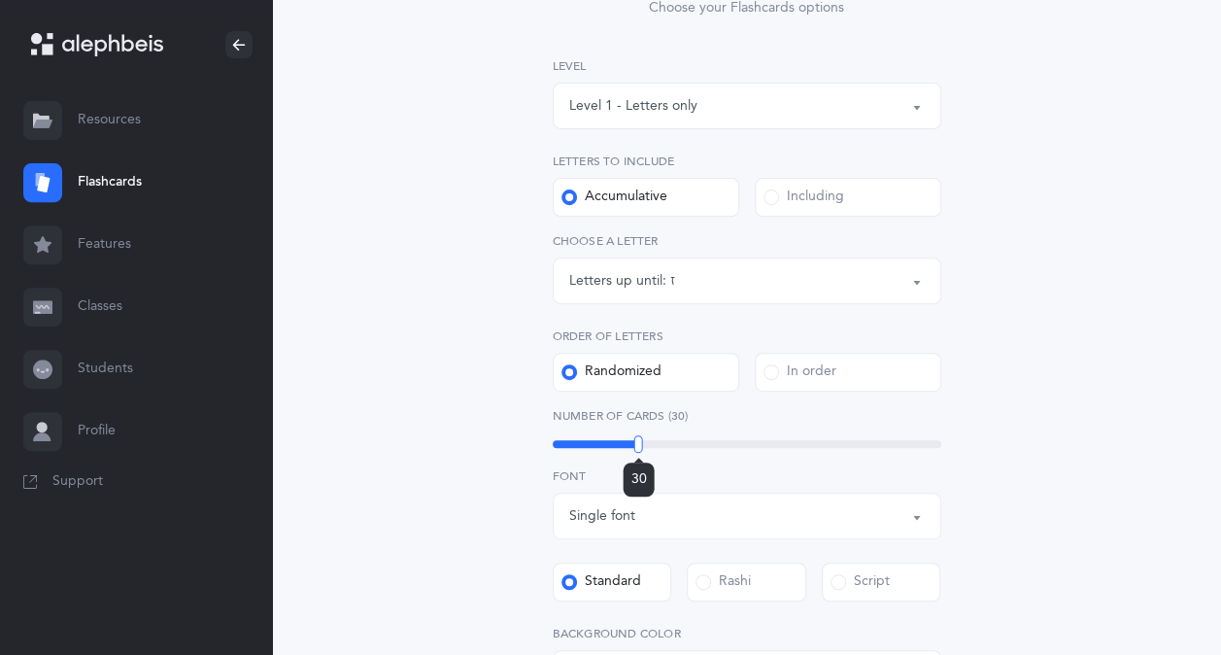  I want to click on div: Accumulative, so click(614, 197).